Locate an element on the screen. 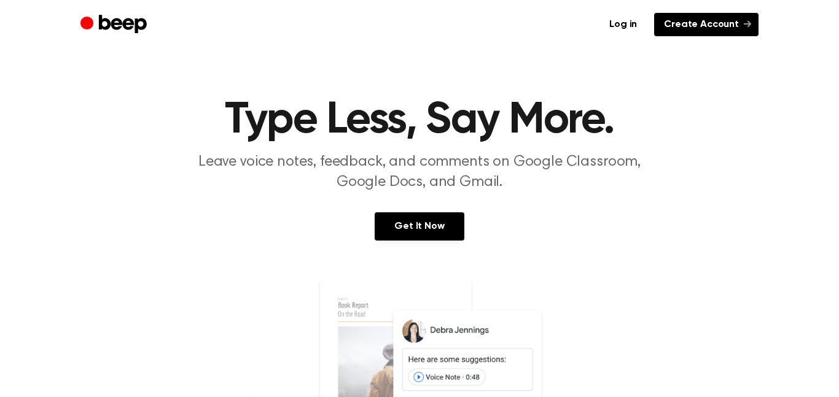 Image resolution: width=839 pixels, height=397 pixels. a: Beep is located at coordinates (115, 25).